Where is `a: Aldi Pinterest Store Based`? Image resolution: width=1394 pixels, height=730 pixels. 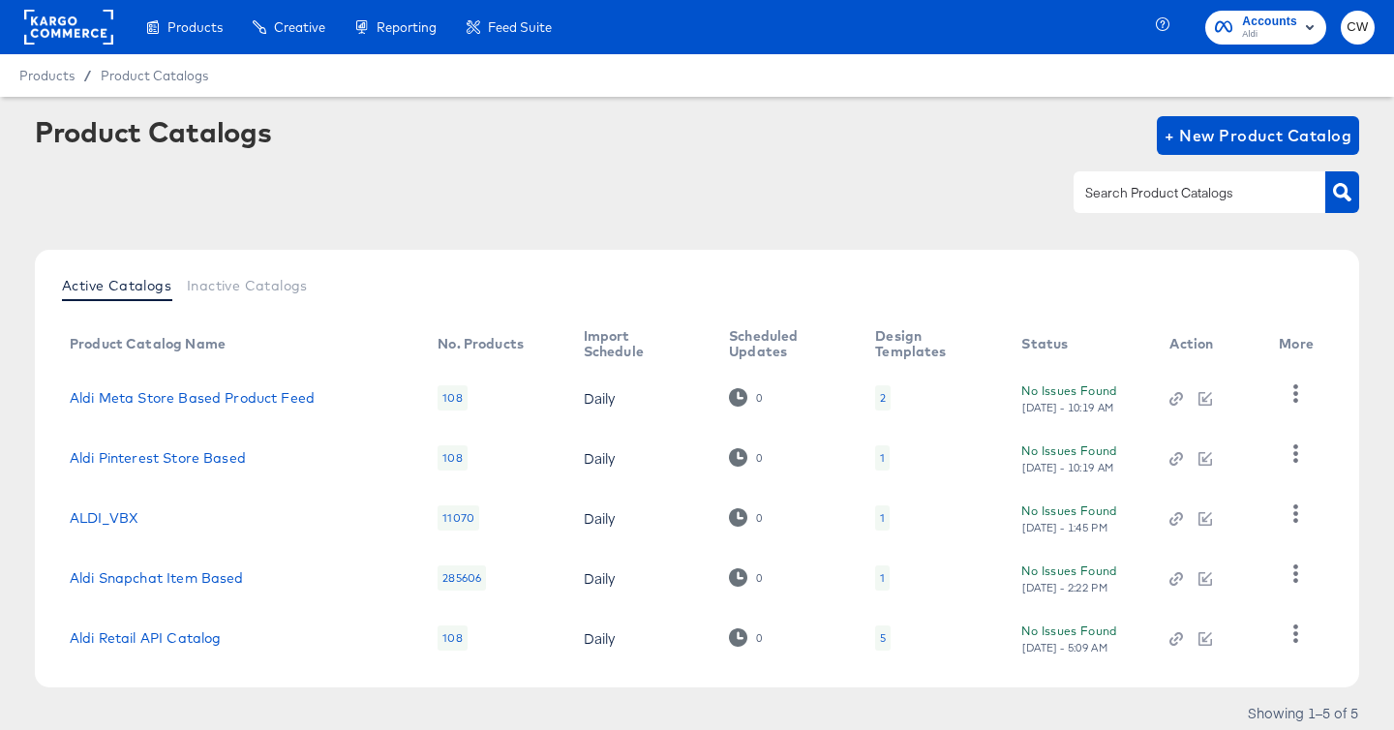 a: Aldi Pinterest Store Based is located at coordinates (158, 458).